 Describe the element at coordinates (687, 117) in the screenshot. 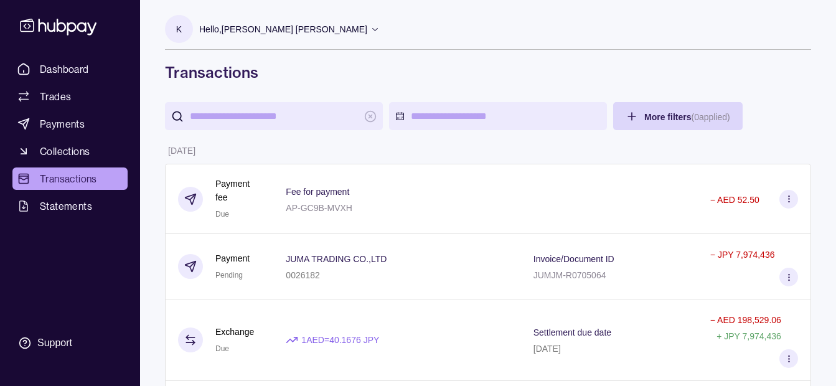

I see `span: More filters` at that location.